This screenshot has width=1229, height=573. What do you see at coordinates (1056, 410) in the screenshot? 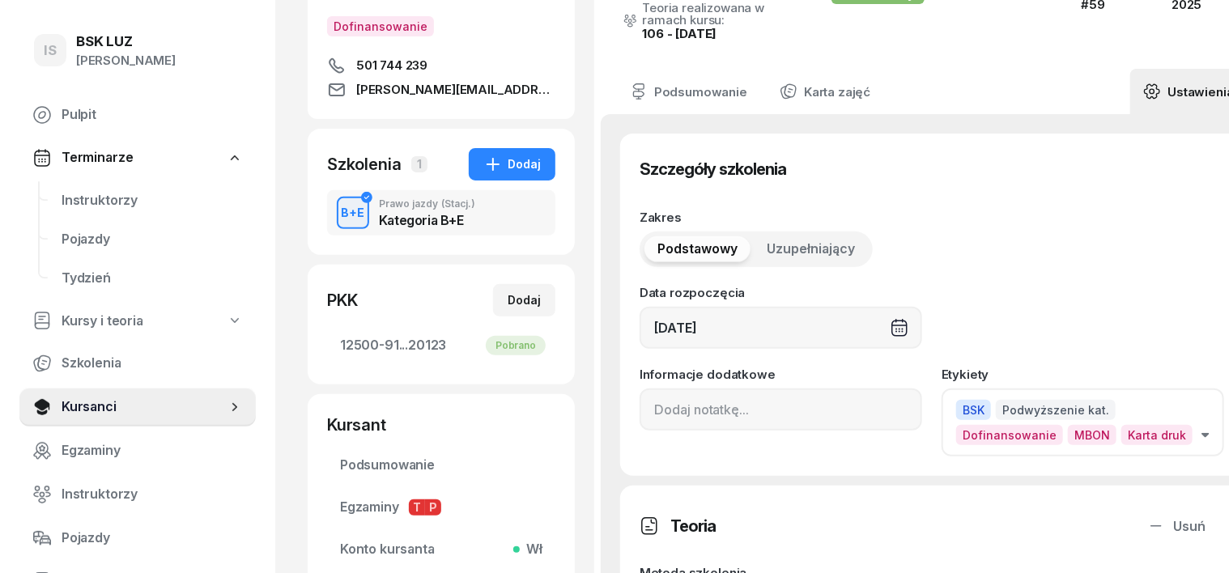
I see `span: Podwyższenie kat.` at bounding box center [1056, 410].